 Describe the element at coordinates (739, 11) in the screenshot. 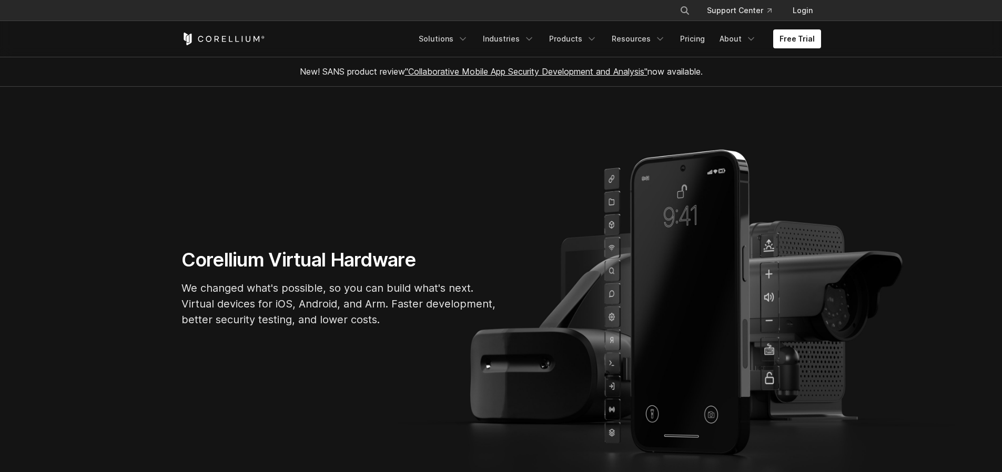

I see `a: Support Center` at that location.